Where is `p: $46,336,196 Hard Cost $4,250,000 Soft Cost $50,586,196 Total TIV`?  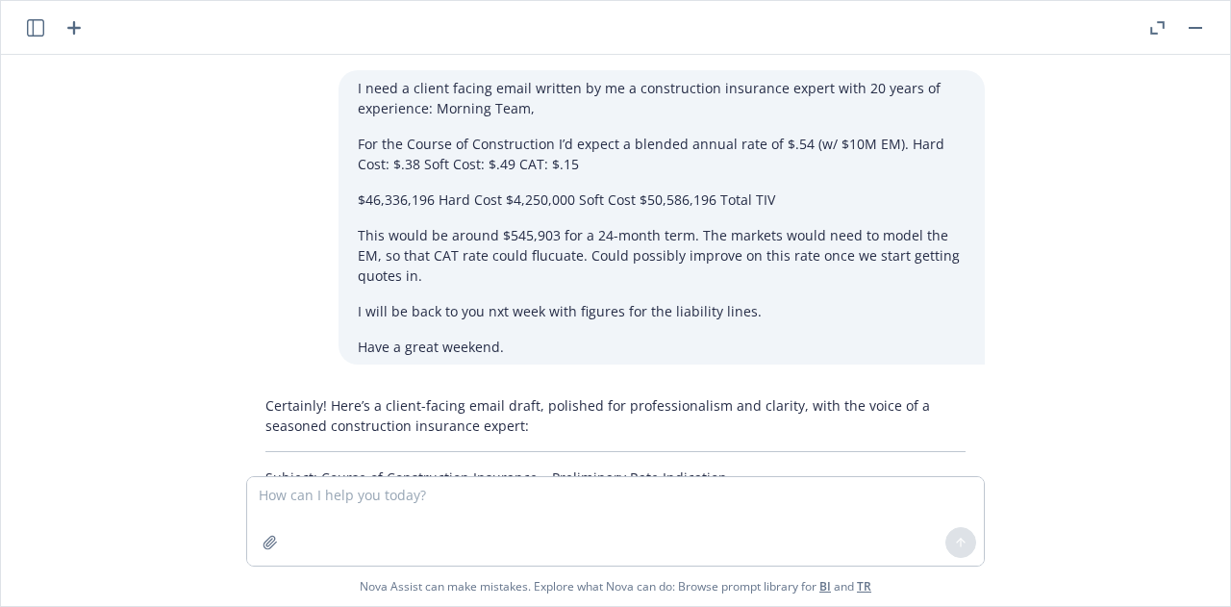 p: $46,336,196 Hard Cost $4,250,000 Soft Cost $50,586,196 Total TIV is located at coordinates (662, 199).